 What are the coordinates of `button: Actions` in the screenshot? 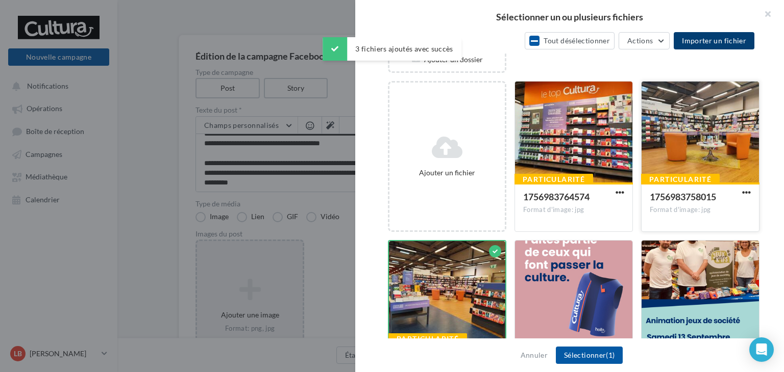 It's located at (644, 41).